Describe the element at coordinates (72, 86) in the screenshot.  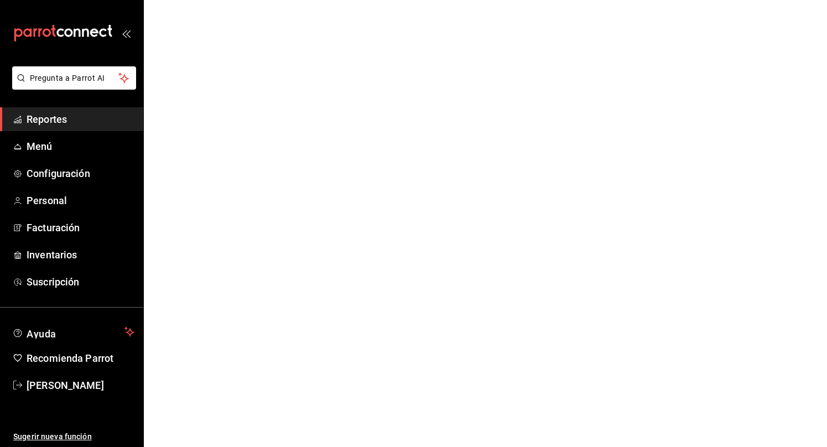
I see `a: Pregunta a Parrot AI` at that location.